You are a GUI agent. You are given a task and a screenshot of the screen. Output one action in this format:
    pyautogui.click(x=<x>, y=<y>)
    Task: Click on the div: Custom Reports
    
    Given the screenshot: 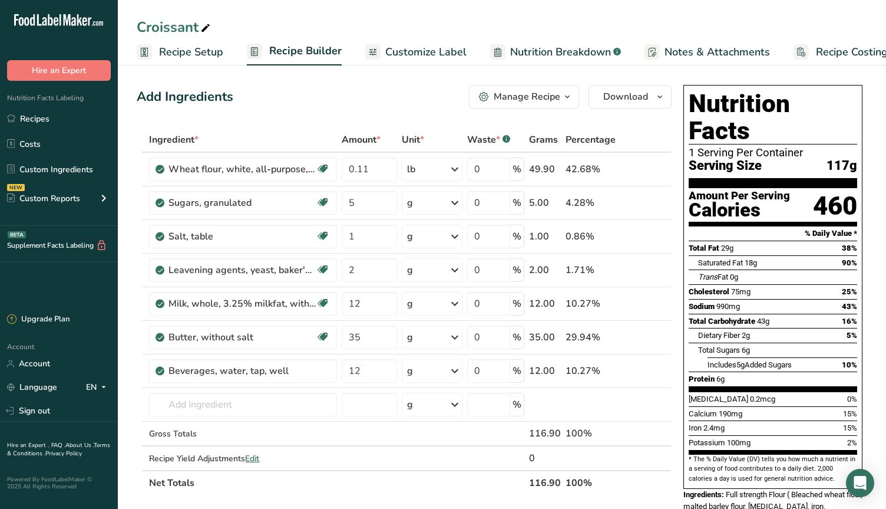 What is the action you would take?
    pyautogui.click(x=44, y=198)
    